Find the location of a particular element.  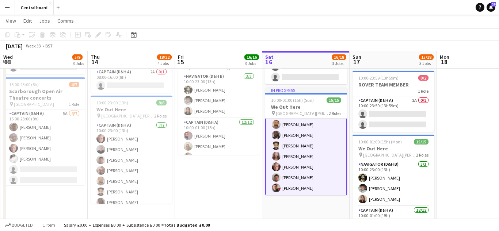

span: 4/7 is located at coordinates (74, 84).